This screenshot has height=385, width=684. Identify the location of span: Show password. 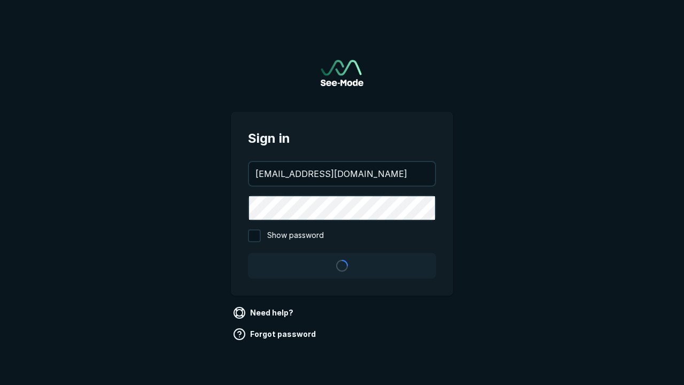
(295, 236).